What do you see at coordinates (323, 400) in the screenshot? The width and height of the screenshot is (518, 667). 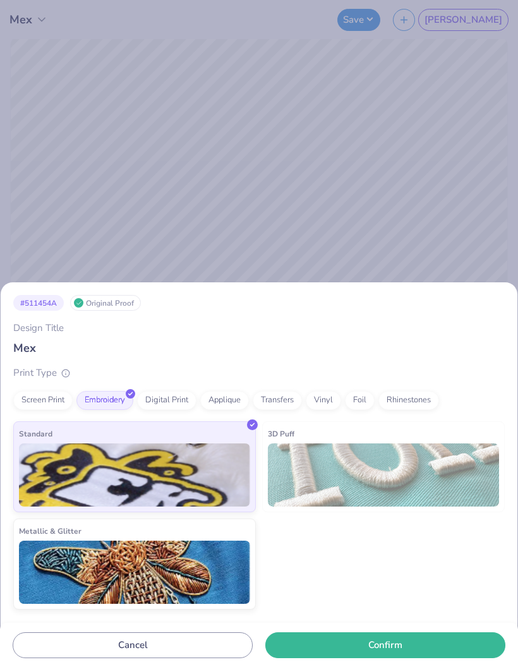 I see `div: Vinyl` at bounding box center [323, 400].